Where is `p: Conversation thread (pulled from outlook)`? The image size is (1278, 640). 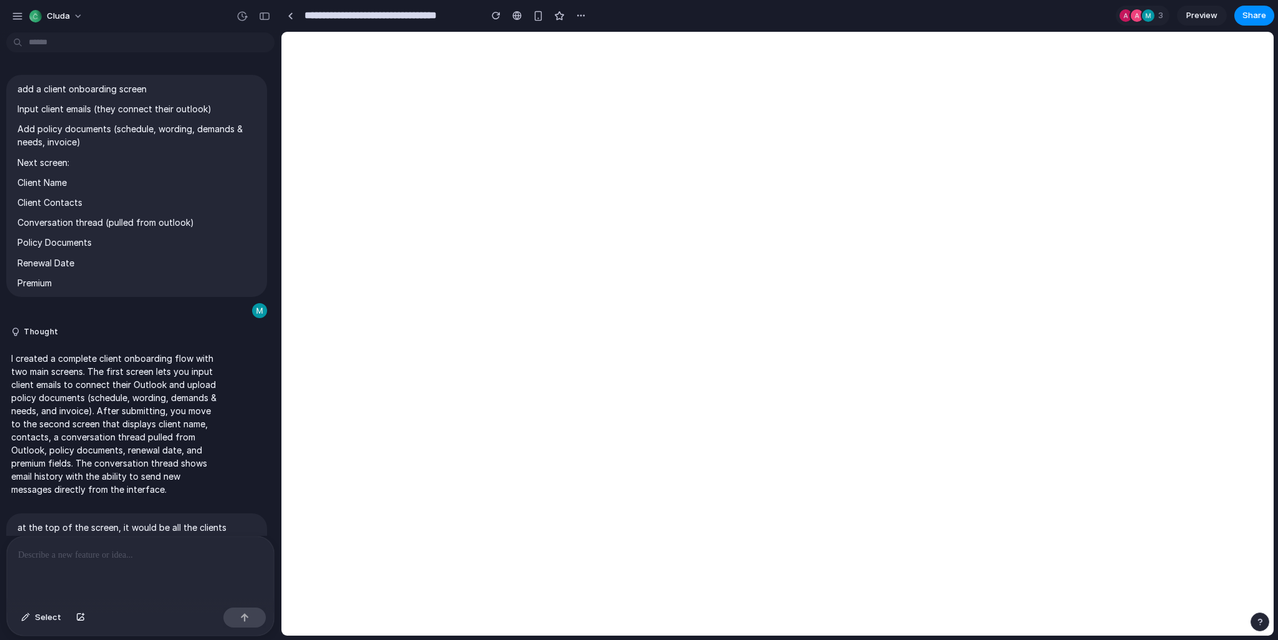 p: Conversation thread (pulled from outlook) is located at coordinates (137, 222).